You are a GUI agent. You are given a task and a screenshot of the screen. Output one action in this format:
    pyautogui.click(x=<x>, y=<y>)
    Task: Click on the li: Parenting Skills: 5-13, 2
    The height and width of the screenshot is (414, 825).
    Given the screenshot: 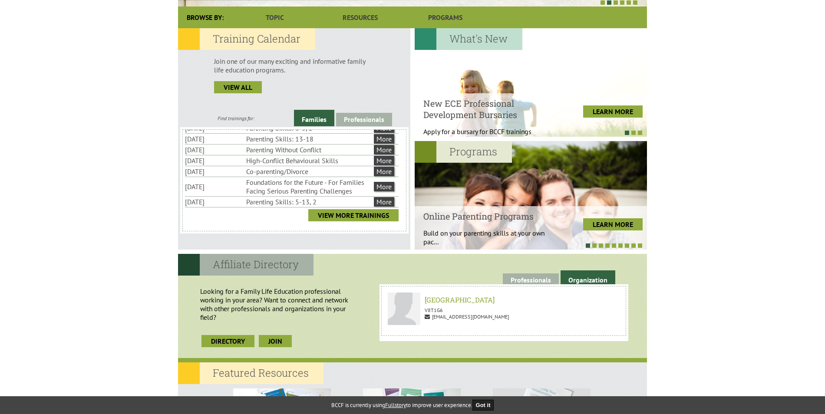 What is the action you would take?
    pyautogui.click(x=309, y=202)
    